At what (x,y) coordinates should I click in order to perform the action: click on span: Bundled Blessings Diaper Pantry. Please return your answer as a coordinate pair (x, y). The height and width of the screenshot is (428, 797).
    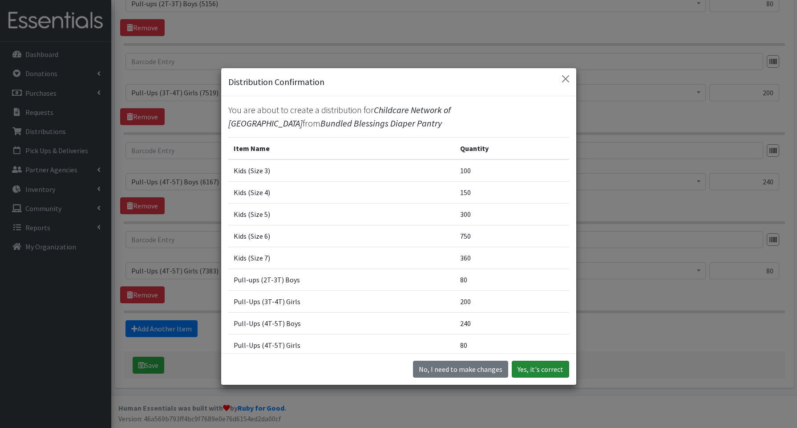
    Looking at the image, I should click on (381, 123).